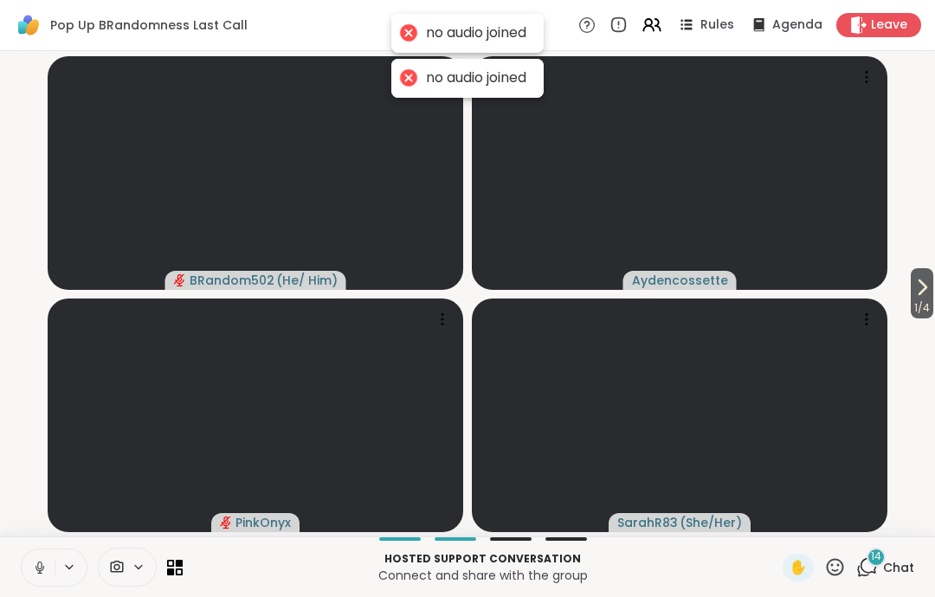 This screenshot has width=935, height=597. I want to click on span: Aydencossette, so click(679, 280).